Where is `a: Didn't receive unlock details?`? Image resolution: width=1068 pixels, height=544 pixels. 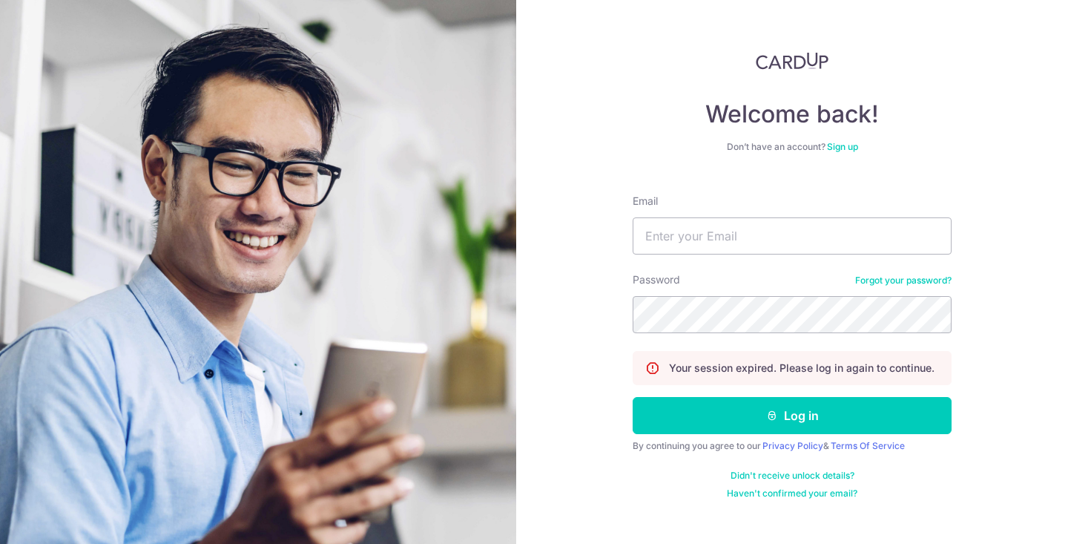 a: Didn't receive unlock details? is located at coordinates (792, 475).